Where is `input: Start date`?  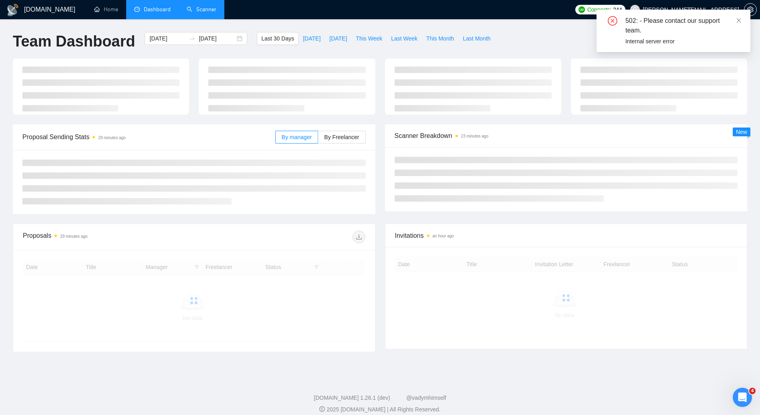 input: Start date is located at coordinates (167, 38).